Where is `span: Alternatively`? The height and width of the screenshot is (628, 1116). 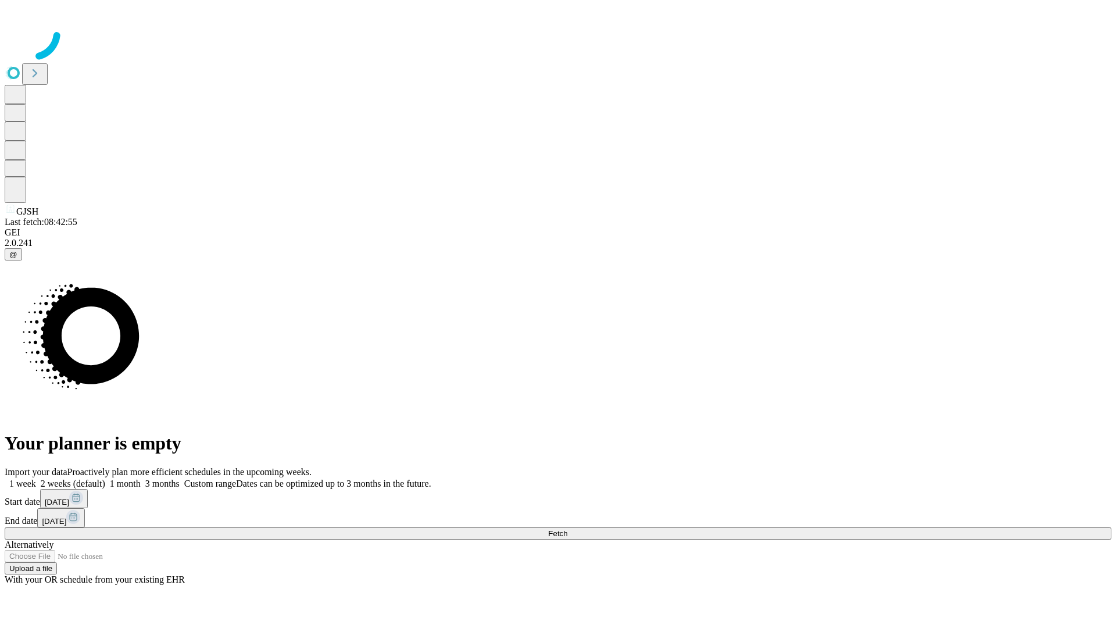
span: Alternatively is located at coordinates (29, 544).